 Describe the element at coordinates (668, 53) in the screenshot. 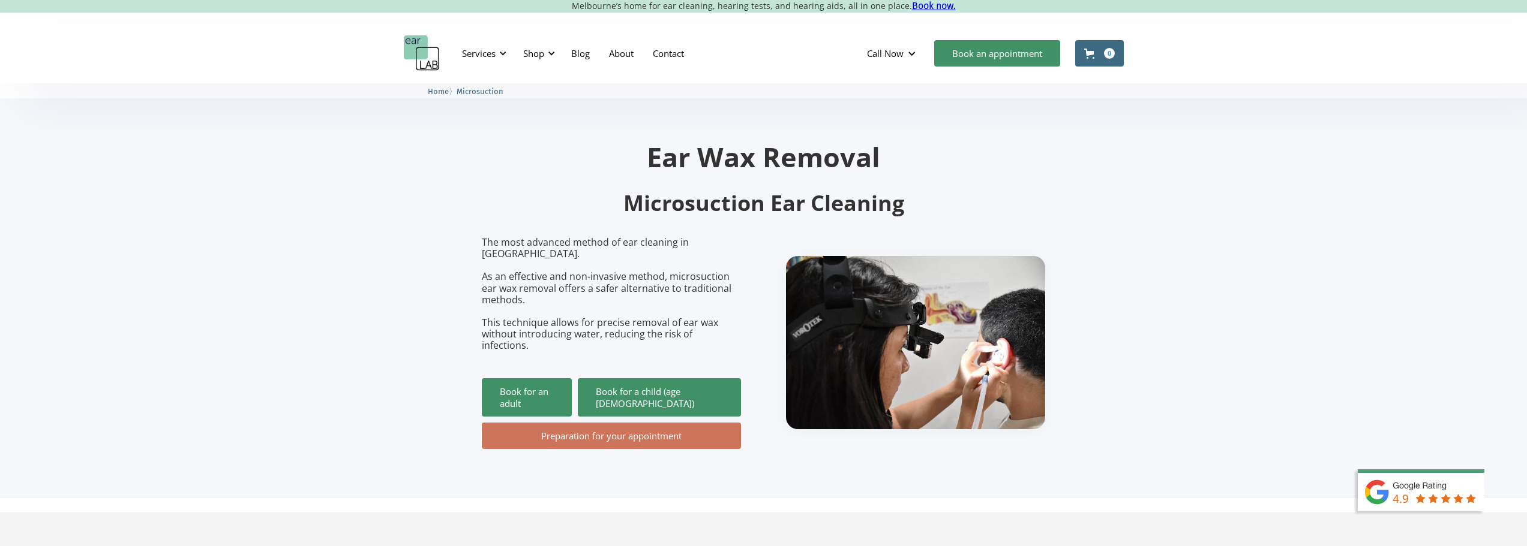

I see `a: Contact` at that location.